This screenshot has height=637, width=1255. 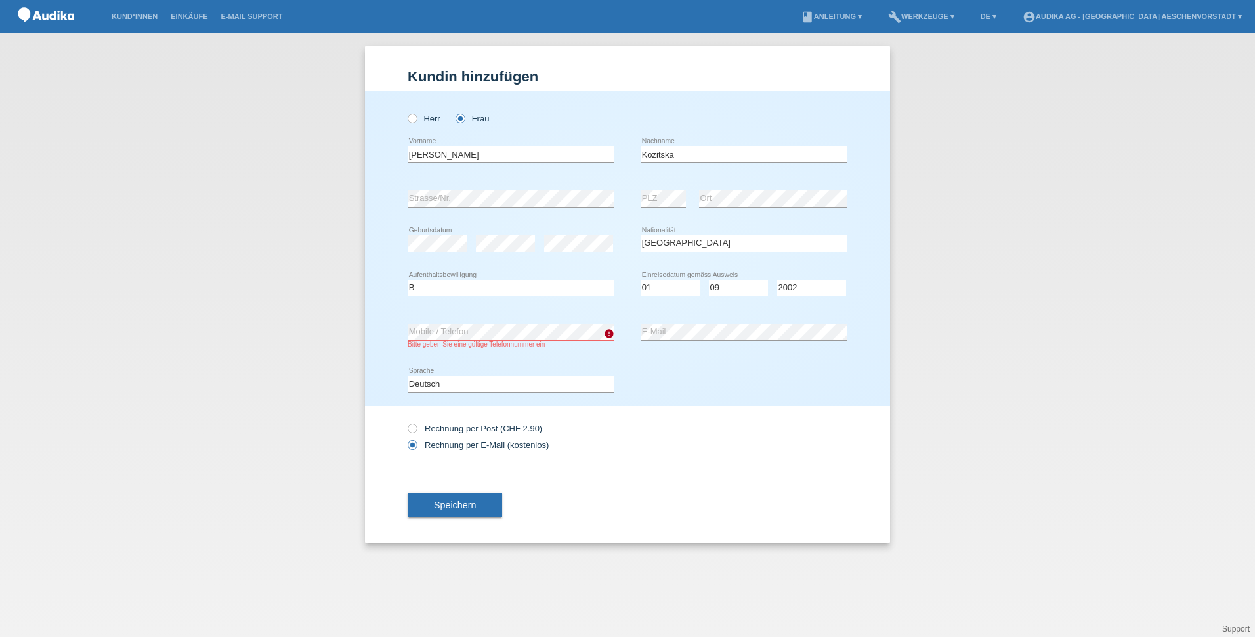 What do you see at coordinates (455, 505) in the screenshot?
I see `button: Speichern` at bounding box center [455, 505].